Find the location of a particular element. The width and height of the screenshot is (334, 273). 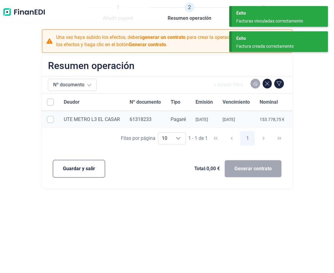

button: Previous Page is located at coordinates (232, 138).